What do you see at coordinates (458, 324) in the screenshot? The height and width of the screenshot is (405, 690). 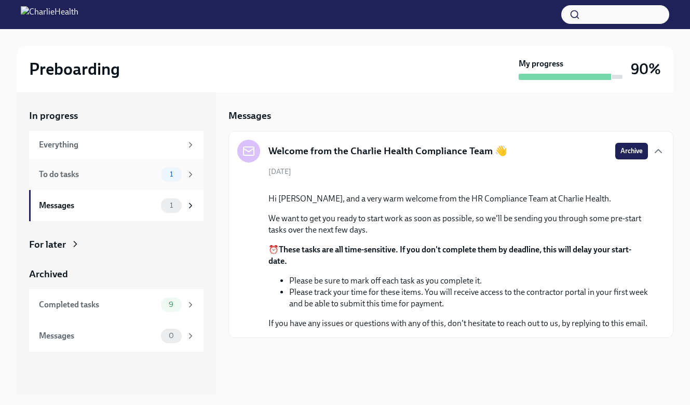 I see `p: If you have any issues or questions with any of this, don't hesitate to reach out to us, by reply...` at bounding box center [458, 324].